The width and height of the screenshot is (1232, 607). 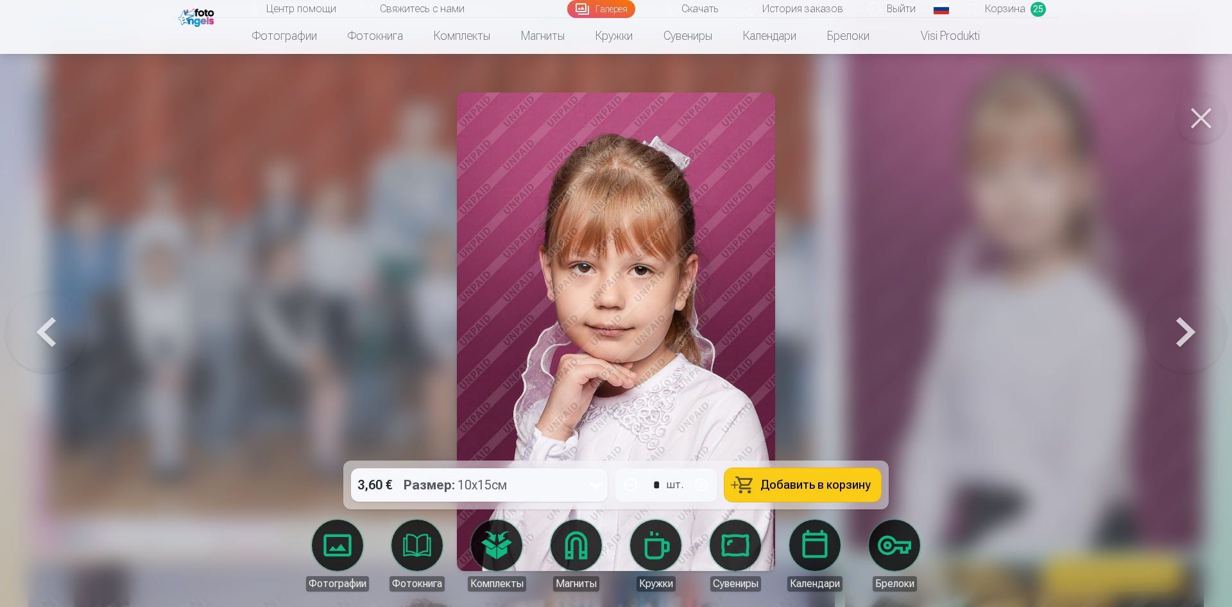 What do you see at coordinates (675, 484) in the screenshot?
I see `font: шт.` at bounding box center [675, 484].